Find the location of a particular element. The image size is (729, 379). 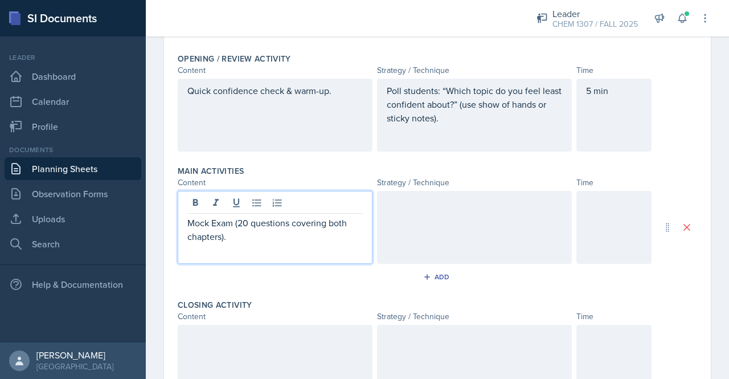

label: Opening / Review Activity is located at coordinates (234, 59).